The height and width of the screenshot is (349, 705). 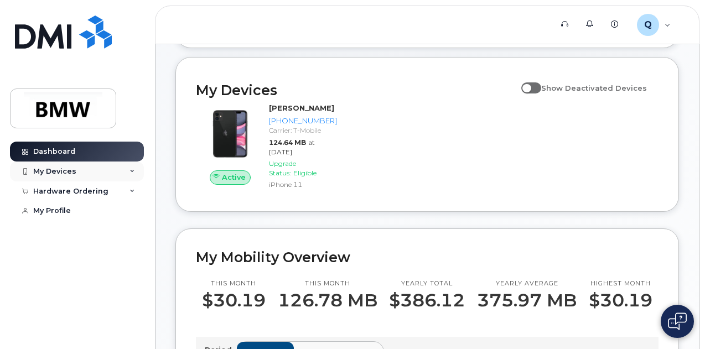 What do you see at coordinates (677, 322) in the screenshot?
I see `img: Open chat` at bounding box center [677, 322].